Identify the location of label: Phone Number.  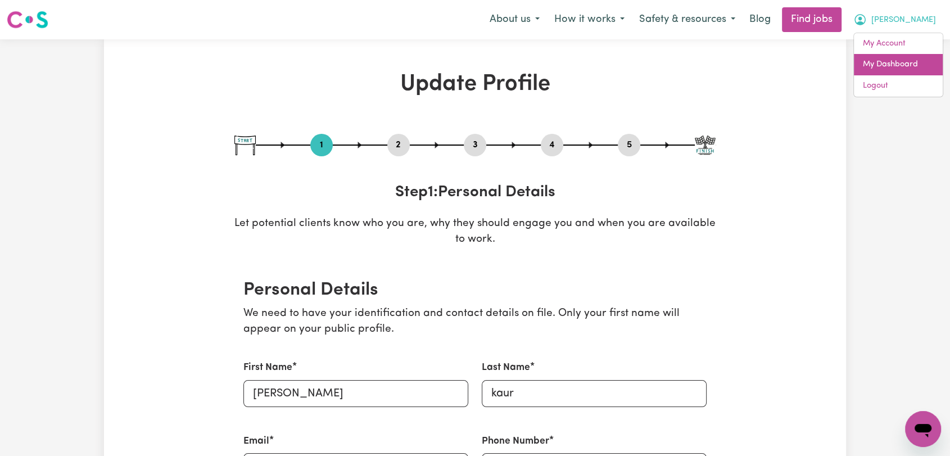
(516, 441).